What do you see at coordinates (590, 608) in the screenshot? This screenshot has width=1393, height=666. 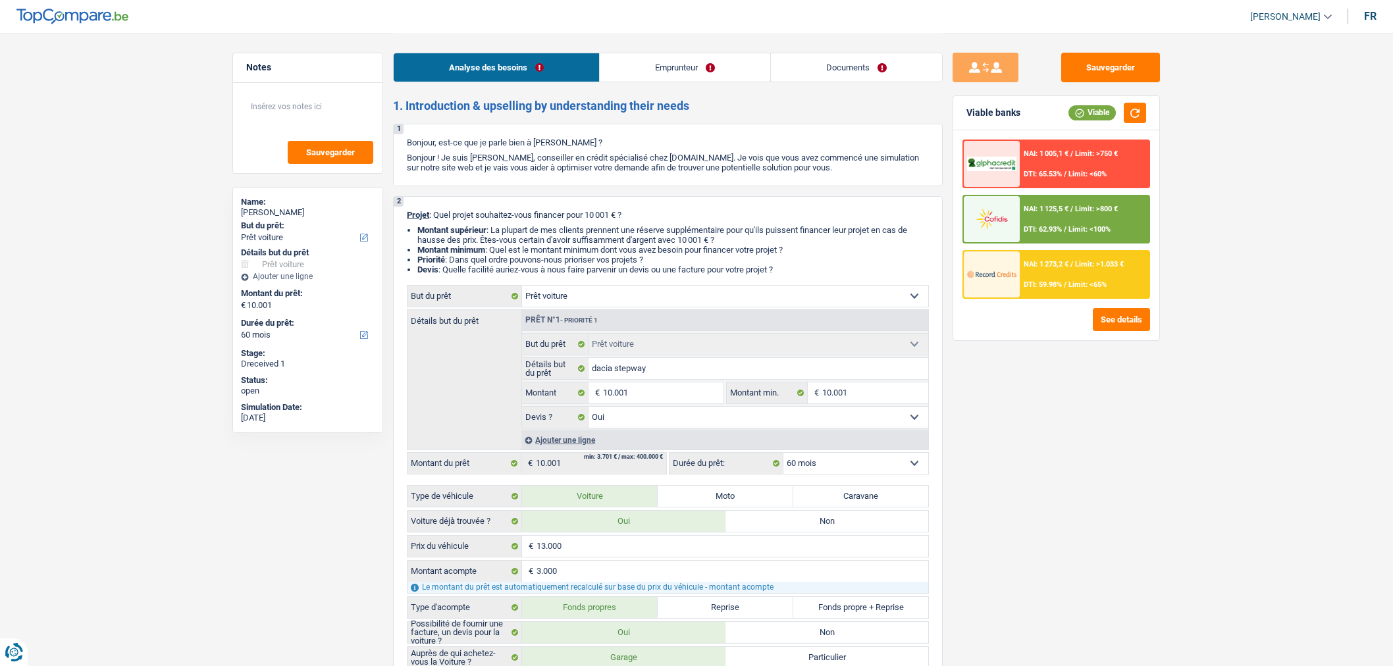 I see `label: Fonds propres` at bounding box center [590, 608].